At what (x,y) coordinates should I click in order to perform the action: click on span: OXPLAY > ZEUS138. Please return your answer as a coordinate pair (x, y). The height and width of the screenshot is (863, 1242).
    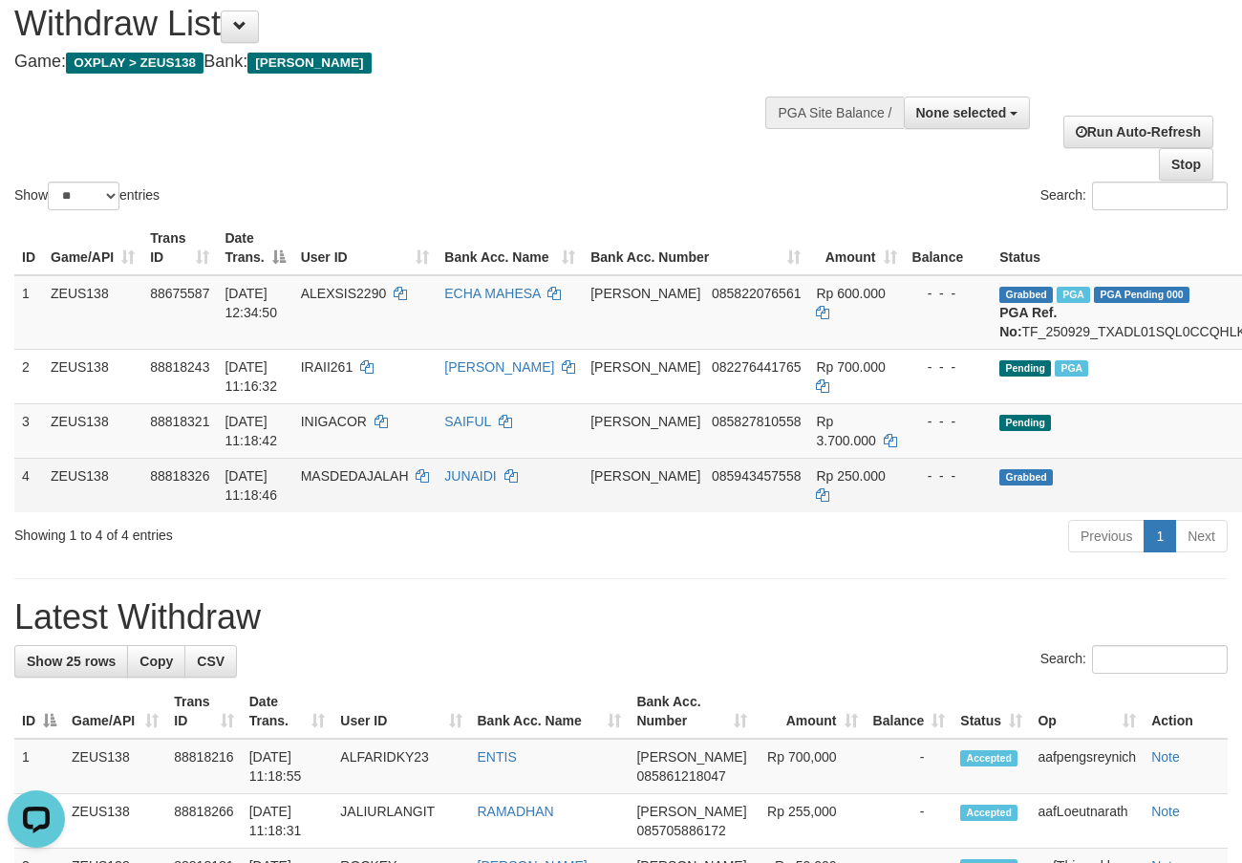
    Looking at the image, I should click on (135, 63).